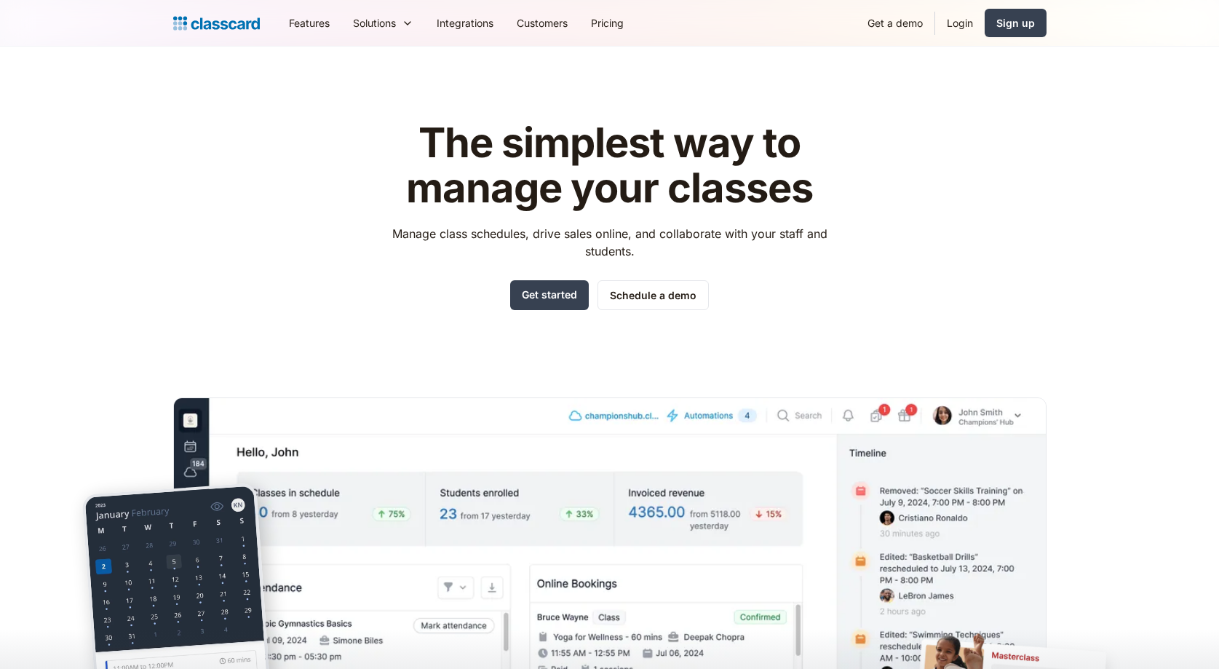  I want to click on a: Features, so click(309, 23).